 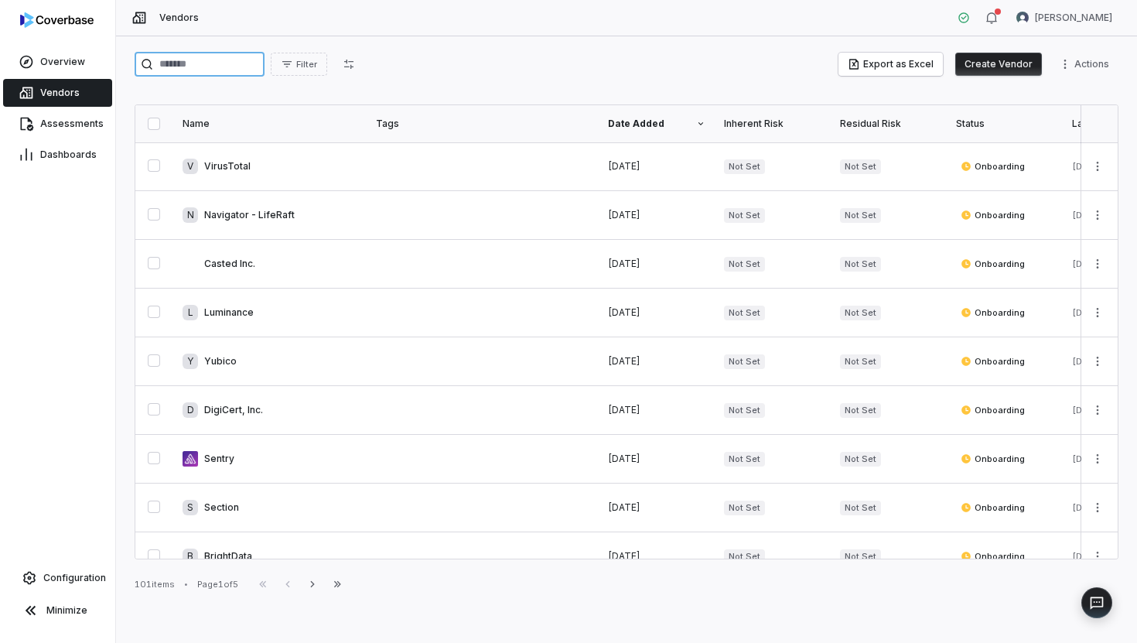 What do you see at coordinates (999, 64) in the screenshot?
I see `button: Create Vendor` at bounding box center [999, 64].